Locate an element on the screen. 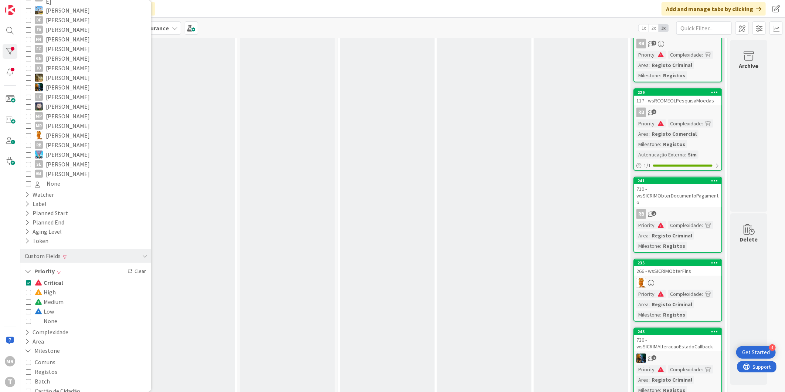 Image resolution: width=785 pixels, height=392 pixels. div: MR is located at coordinates (39, 126).